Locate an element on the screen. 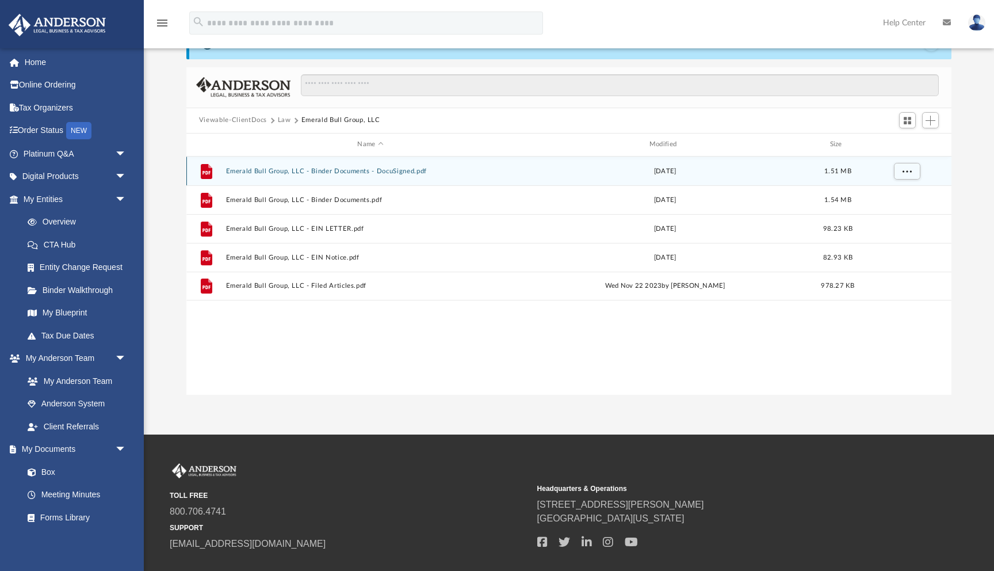 This screenshot has width=994, height=571. div: NEW is located at coordinates (79, 131).